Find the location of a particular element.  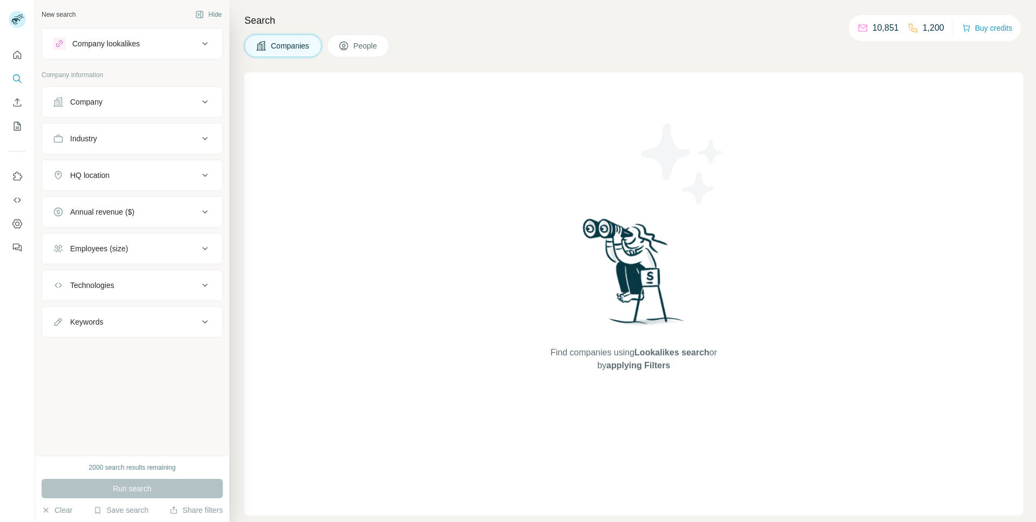

div: Employees (size) is located at coordinates (99, 249).